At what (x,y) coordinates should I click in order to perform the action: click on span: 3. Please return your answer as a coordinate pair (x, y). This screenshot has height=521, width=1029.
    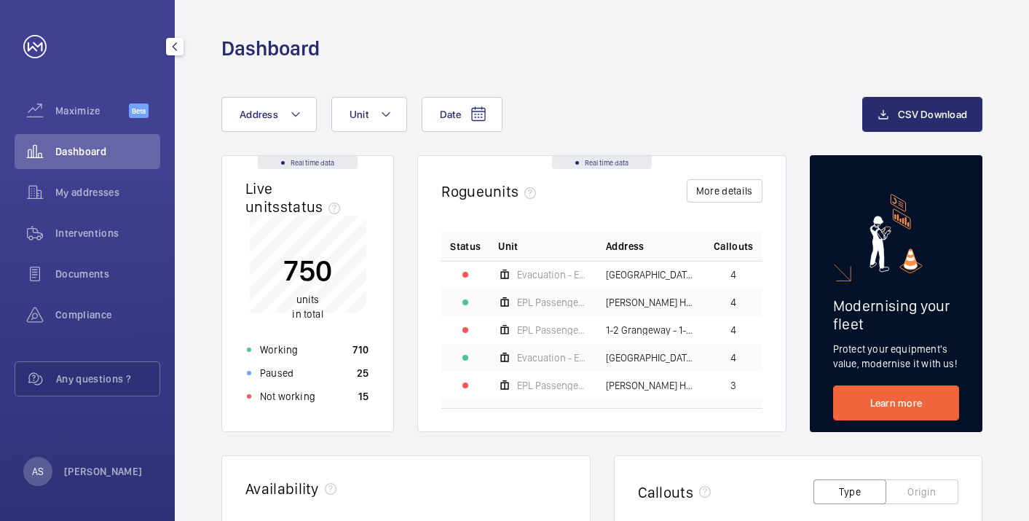
    Looking at the image, I should click on (733, 385).